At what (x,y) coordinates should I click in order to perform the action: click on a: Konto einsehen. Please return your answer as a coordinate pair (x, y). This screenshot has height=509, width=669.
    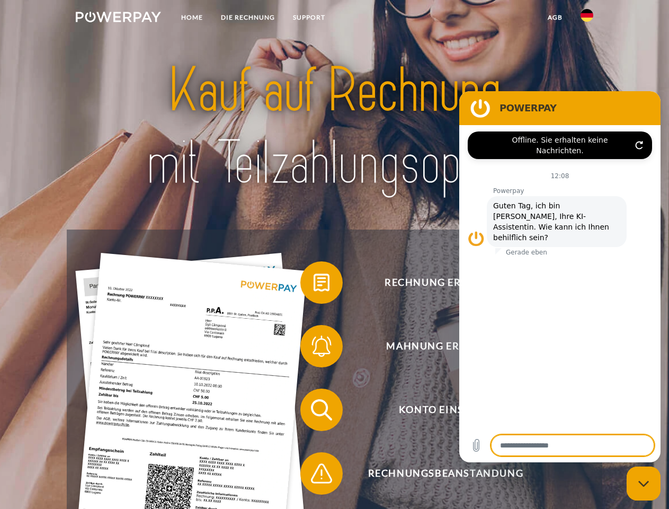
    Looking at the image, I should click on (438, 410).